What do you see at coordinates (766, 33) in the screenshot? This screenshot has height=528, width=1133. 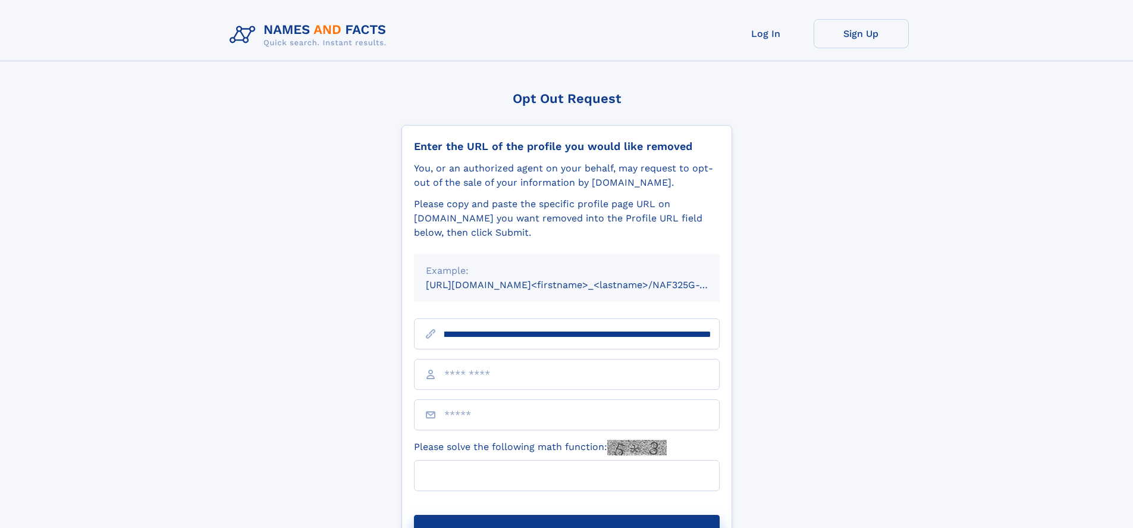 I see `a: Log In` at bounding box center [766, 33].